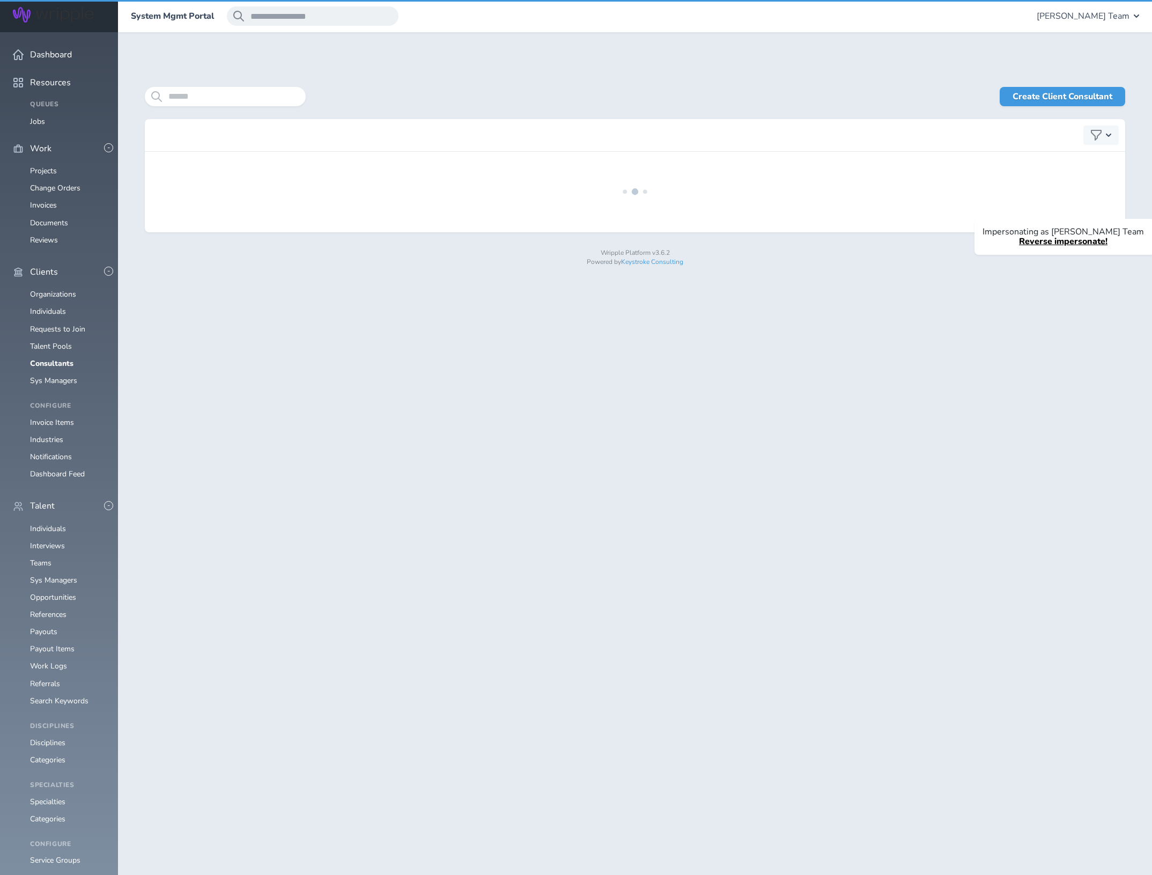  Describe the element at coordinates (51, 346) in the screenshot. I see `a: Talent Pools` at that location.